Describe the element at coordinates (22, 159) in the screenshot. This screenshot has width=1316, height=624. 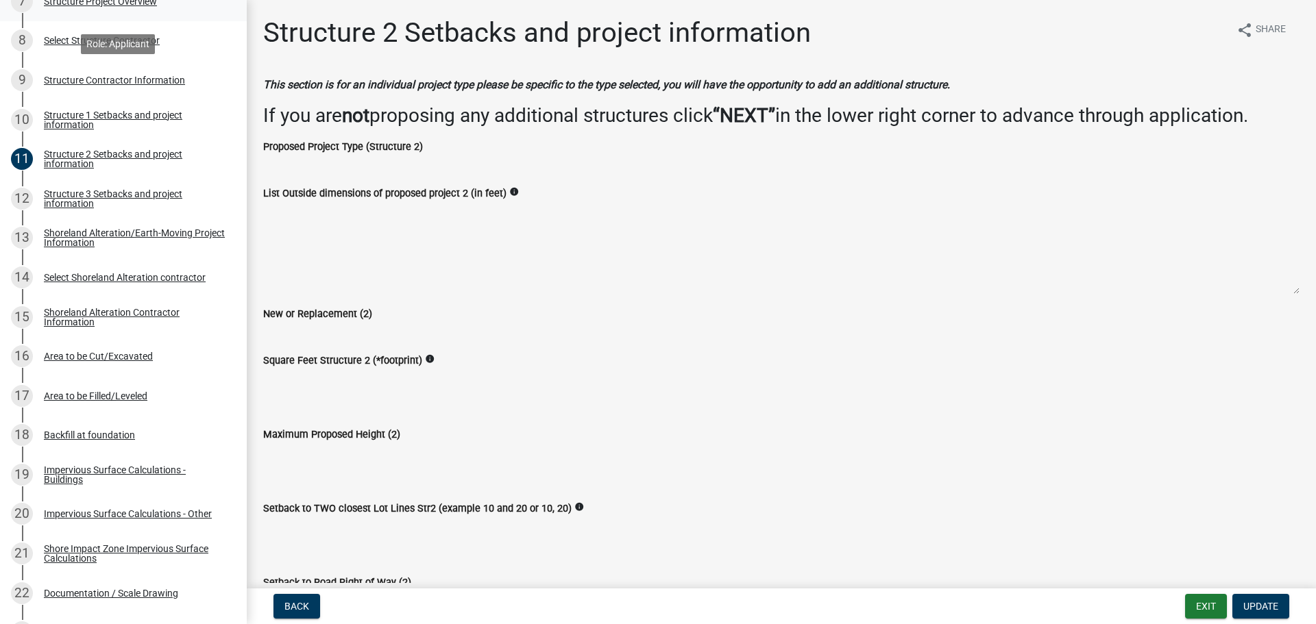
I see `div: 11` at that location.